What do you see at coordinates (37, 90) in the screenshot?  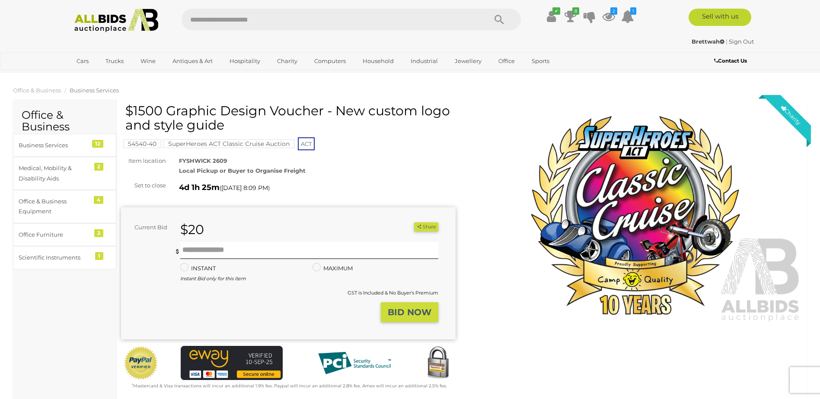 I see `a: Office & Business` at bounding box center [37, 90].